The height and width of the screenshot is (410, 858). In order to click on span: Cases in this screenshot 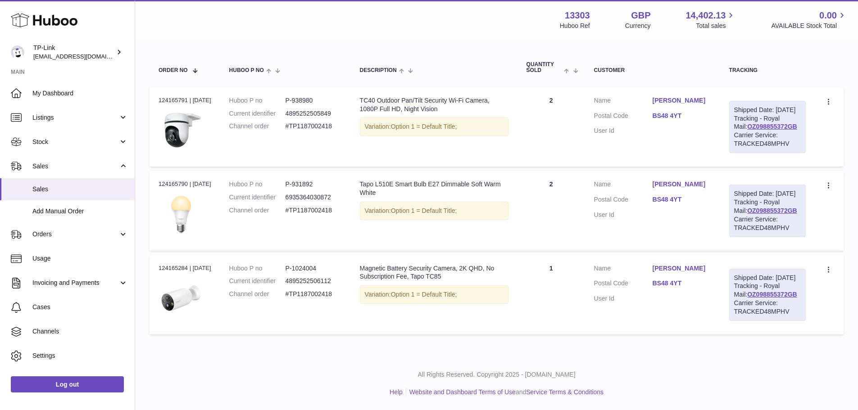, I will do `click(80, 307)`.